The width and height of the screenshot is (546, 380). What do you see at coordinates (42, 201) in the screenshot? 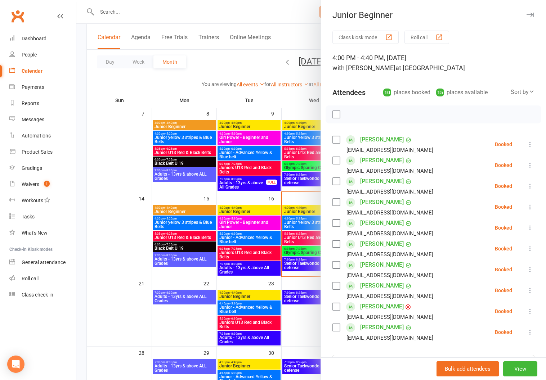
I see `a: Workouts` at bounding box center [42, 201].